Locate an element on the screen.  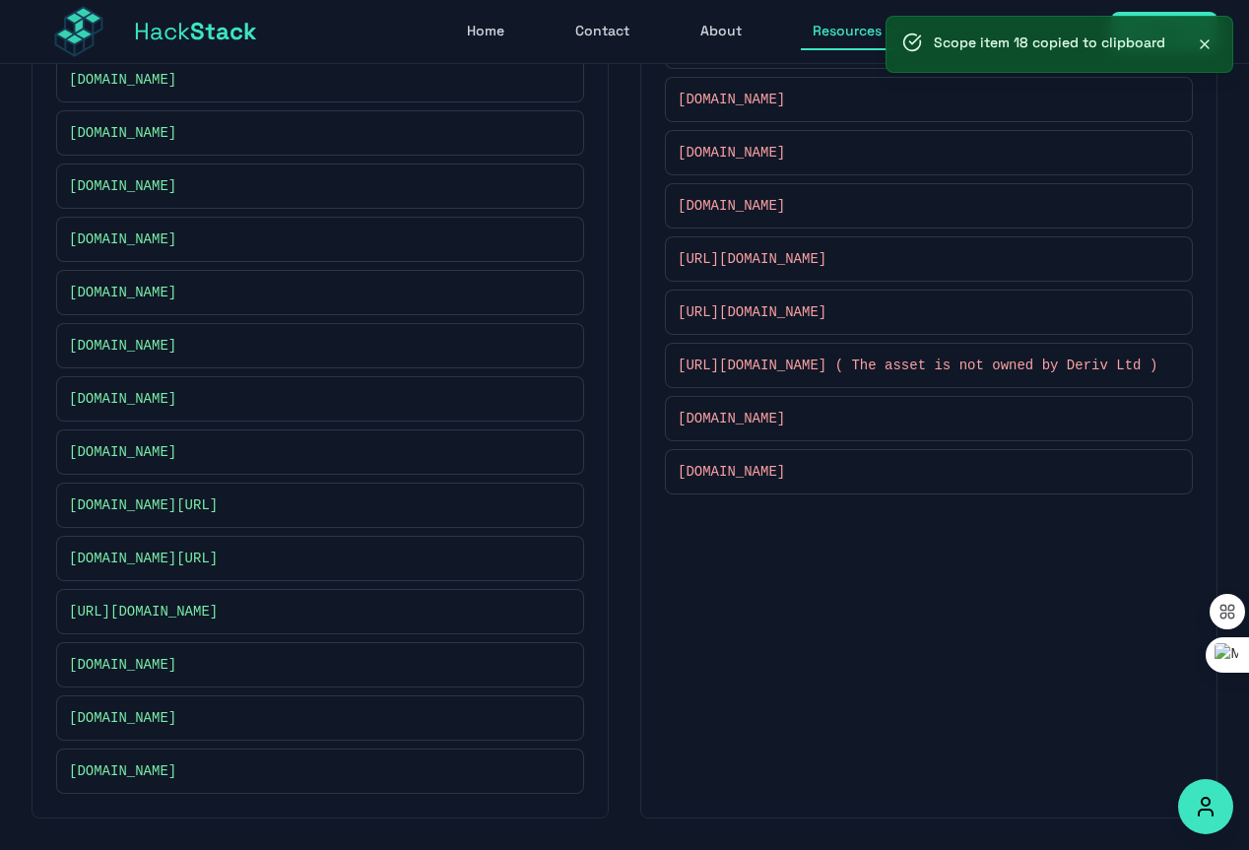
button: Accessibility Options is located at coordinates (1205, 806).